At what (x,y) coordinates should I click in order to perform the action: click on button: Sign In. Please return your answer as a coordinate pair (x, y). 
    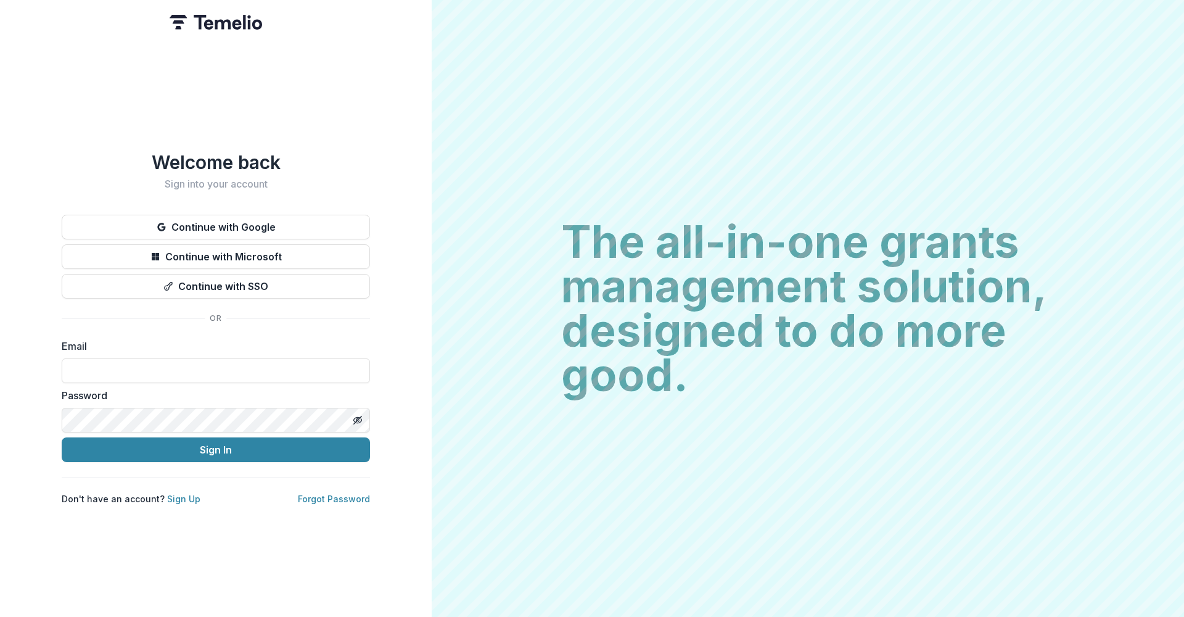
    Looking at the image, I should click on (216, 450).